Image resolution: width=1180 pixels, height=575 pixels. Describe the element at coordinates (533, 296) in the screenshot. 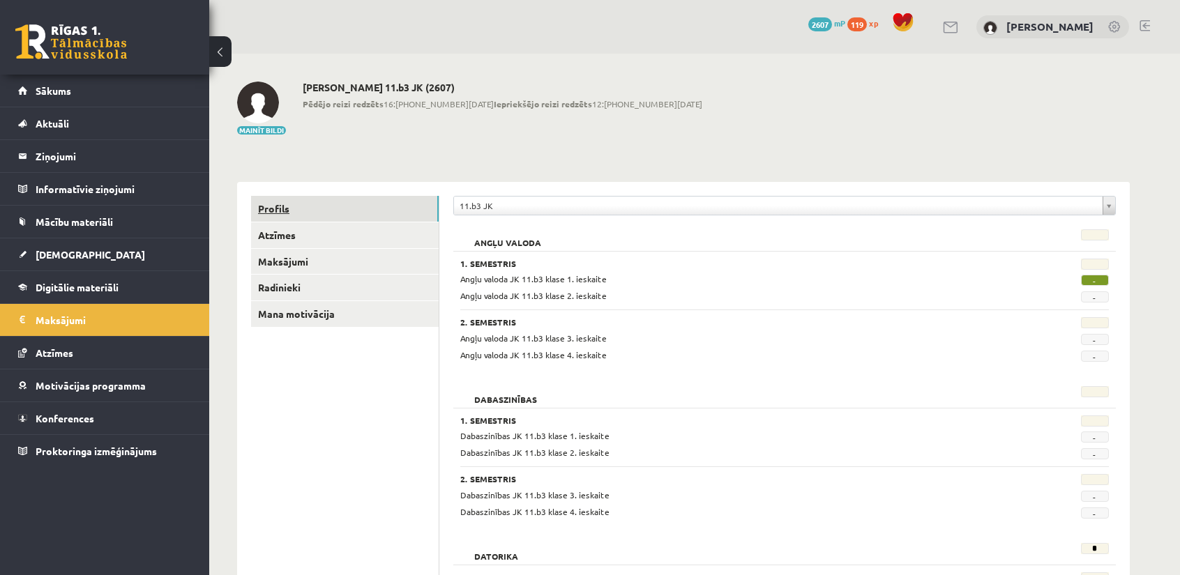

I see `span: Angļu valoda JK 11.b3 klase 2. ieskaite` at that location.